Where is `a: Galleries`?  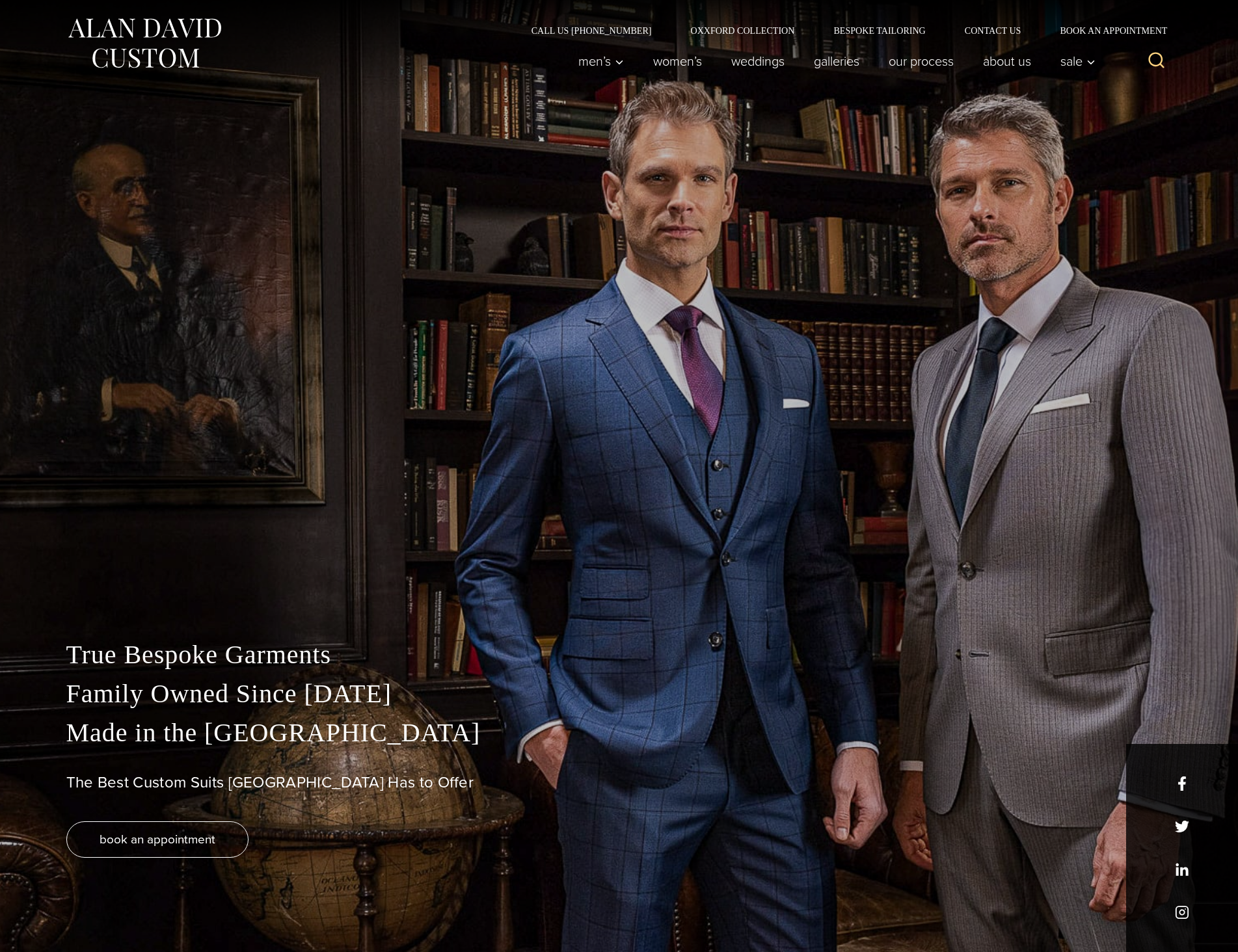 a: Galleries is located at coordinates (836, 61).